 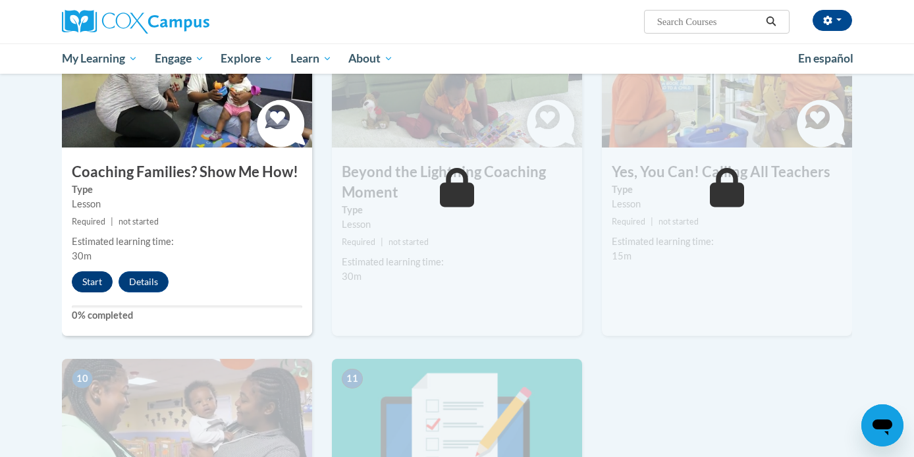 What do you see at coordinates (825, 58) in the screenshot?
I see `span: En español` at bounding box center [825, 58].